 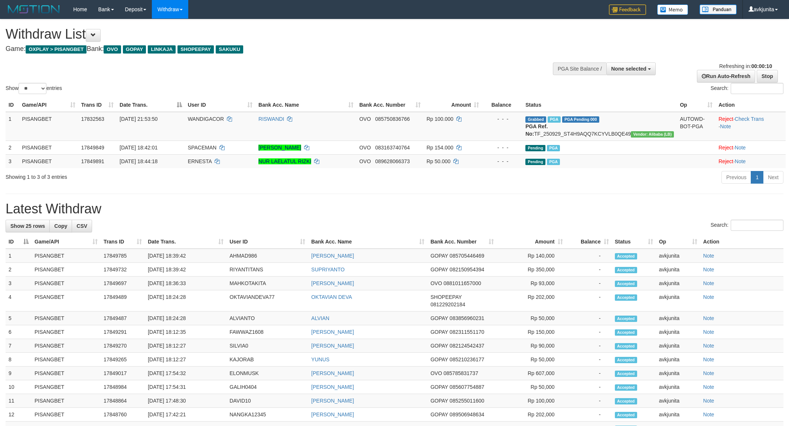 I want to click on span: Copy 089628066373 to clipboard, so click(x=392, y=161).